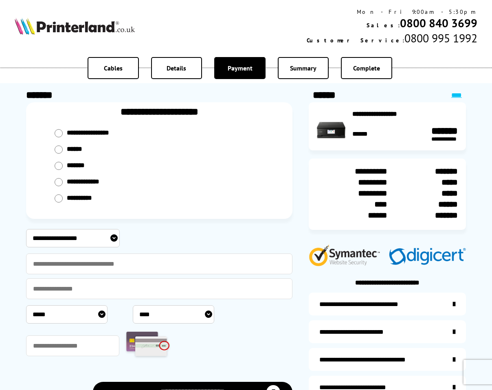 Image resolution: width=492 pixels, height=390 pixels. What do you see at coordinates (176, 68) in the screenshot?
I see `span: Details` at bounding box center [176, 68].